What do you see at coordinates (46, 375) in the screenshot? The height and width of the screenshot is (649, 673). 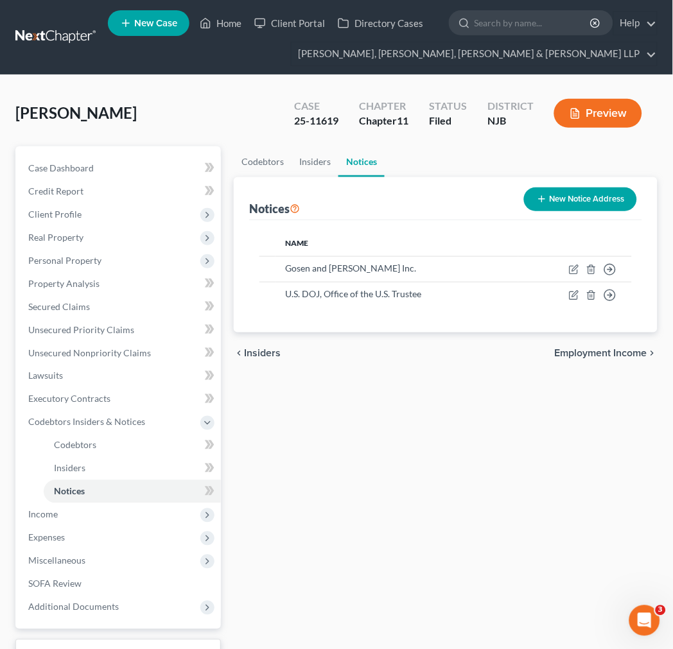 I see `span: Lawsuits` at bounding box center [46, 375].